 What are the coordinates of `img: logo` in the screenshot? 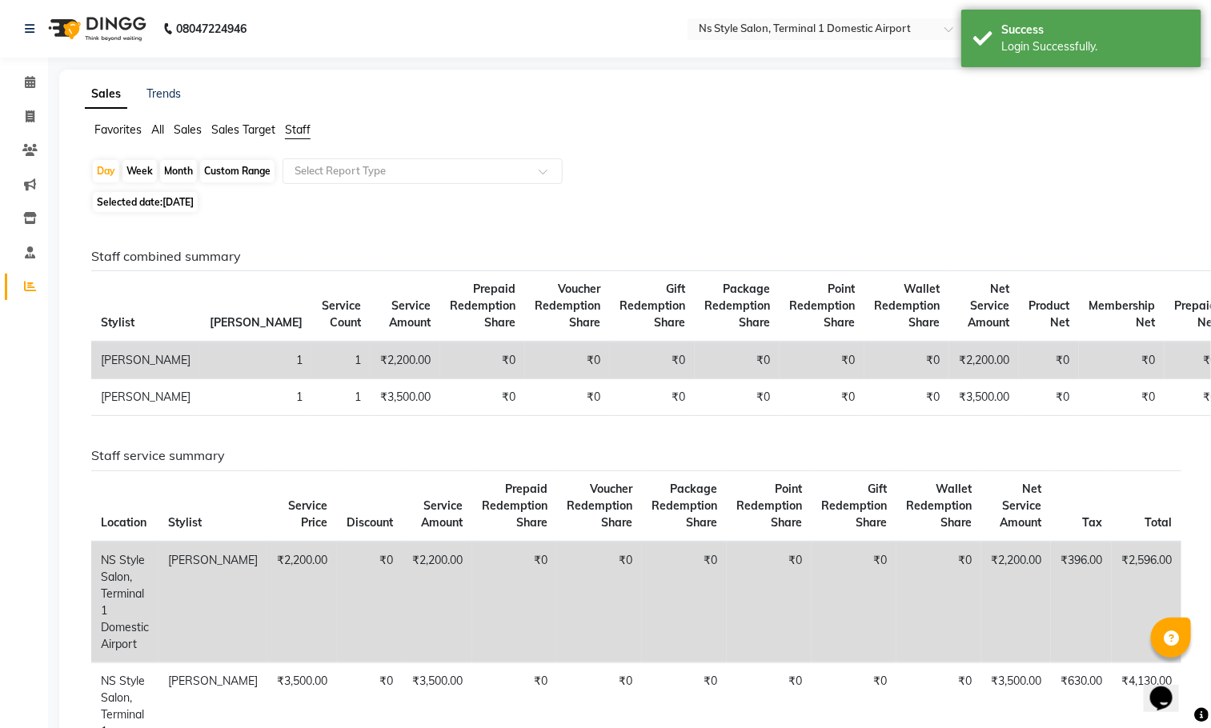 It's located at (95, 29).